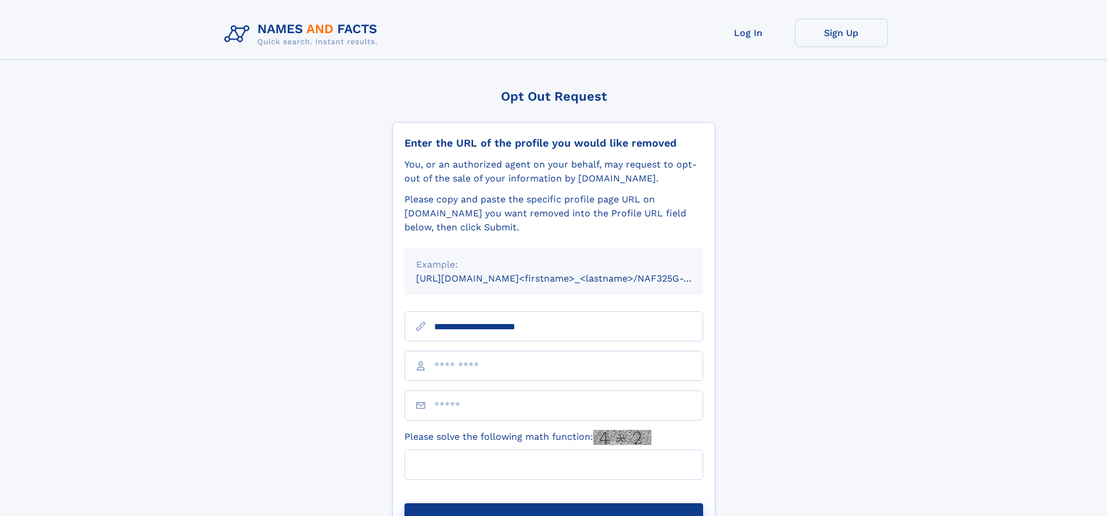 The width and height of the screenshot is (1107, 516). I want to click on div: Example:, so click(554, 264).